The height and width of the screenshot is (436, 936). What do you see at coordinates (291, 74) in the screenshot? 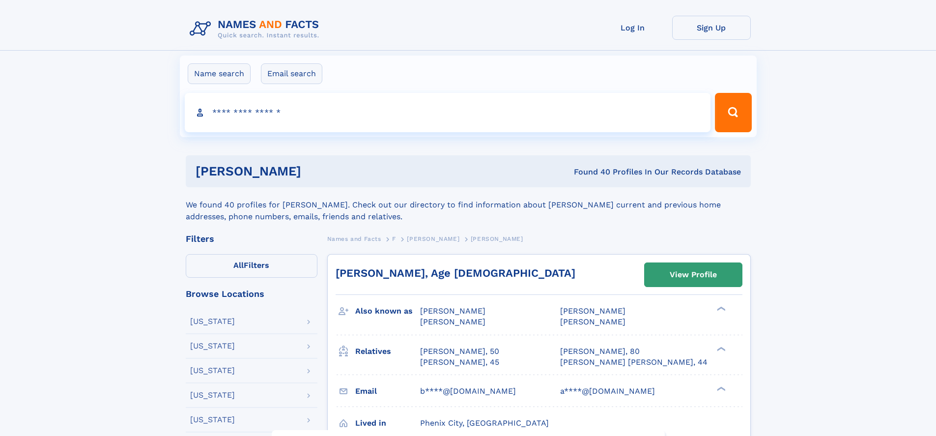
I see `label: Email search` at bounding box center [291, 74].